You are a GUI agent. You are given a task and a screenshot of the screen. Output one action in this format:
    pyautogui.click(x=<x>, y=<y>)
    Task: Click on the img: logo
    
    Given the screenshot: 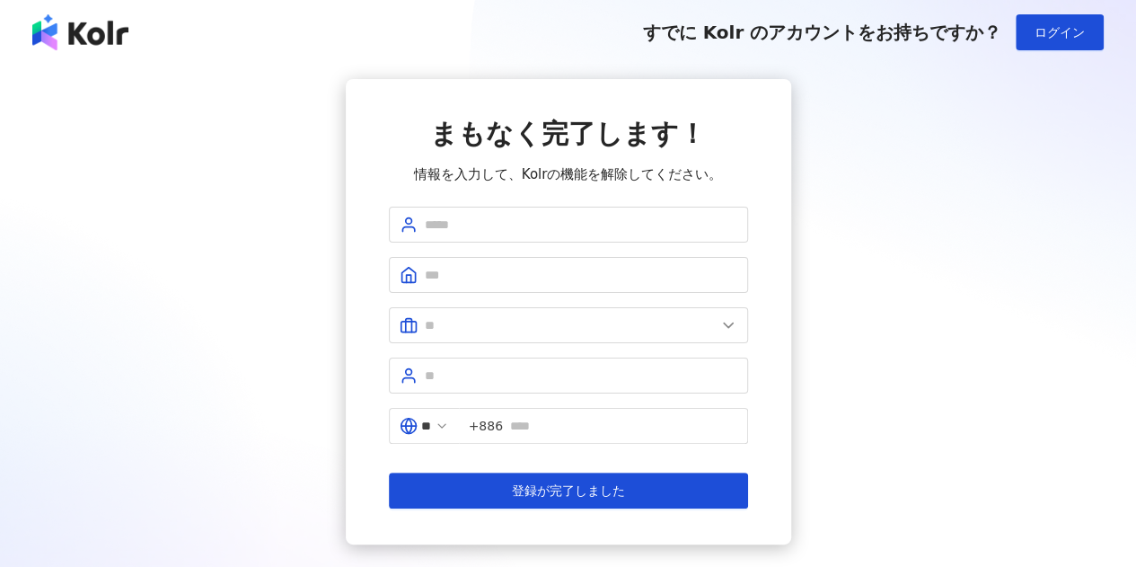 What is the action you would take?
    pyautogui.click(x=80, y=32)
    